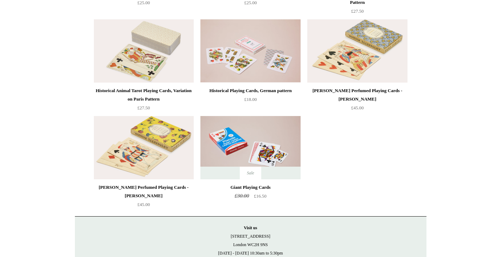 The height and width of the screenshot is (257, 501). Describe the element at coordinates (251, 228) in the screenshot. I see `strong: Visit us` at that location.